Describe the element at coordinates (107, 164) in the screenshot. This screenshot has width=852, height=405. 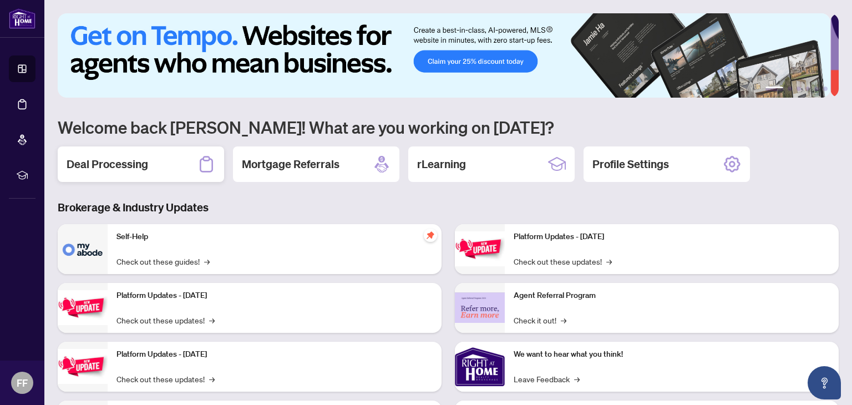
I see `h2: Deal Processing` at that location.